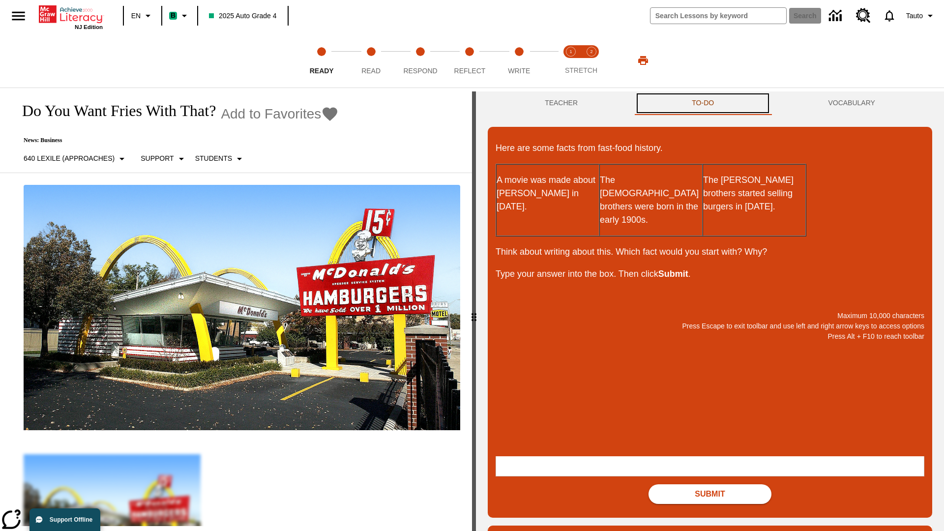 The height and width of the screenshot is (531, 944). What do you see at coordinates (74, 12) in the screenshot?
I see `body: Maximum 10,000 characters Press Escape to exit toolbar and use left and right arrow keys to acces...` at bounding box center [74, 12].